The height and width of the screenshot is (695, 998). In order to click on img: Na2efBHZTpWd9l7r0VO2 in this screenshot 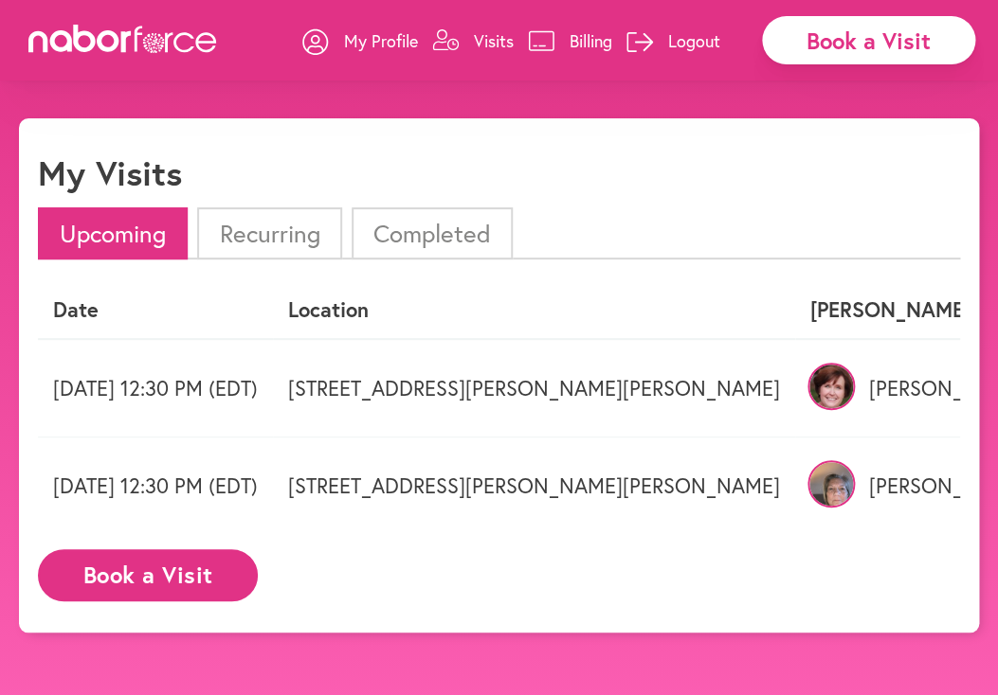, I will do `click(831, 484)`.